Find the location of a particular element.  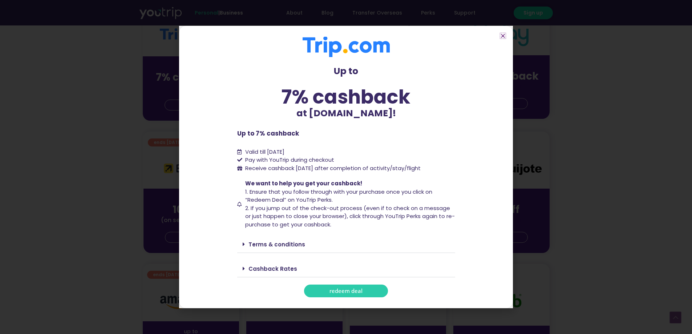

div: 7% cashback is located at coordinates (346, 97).